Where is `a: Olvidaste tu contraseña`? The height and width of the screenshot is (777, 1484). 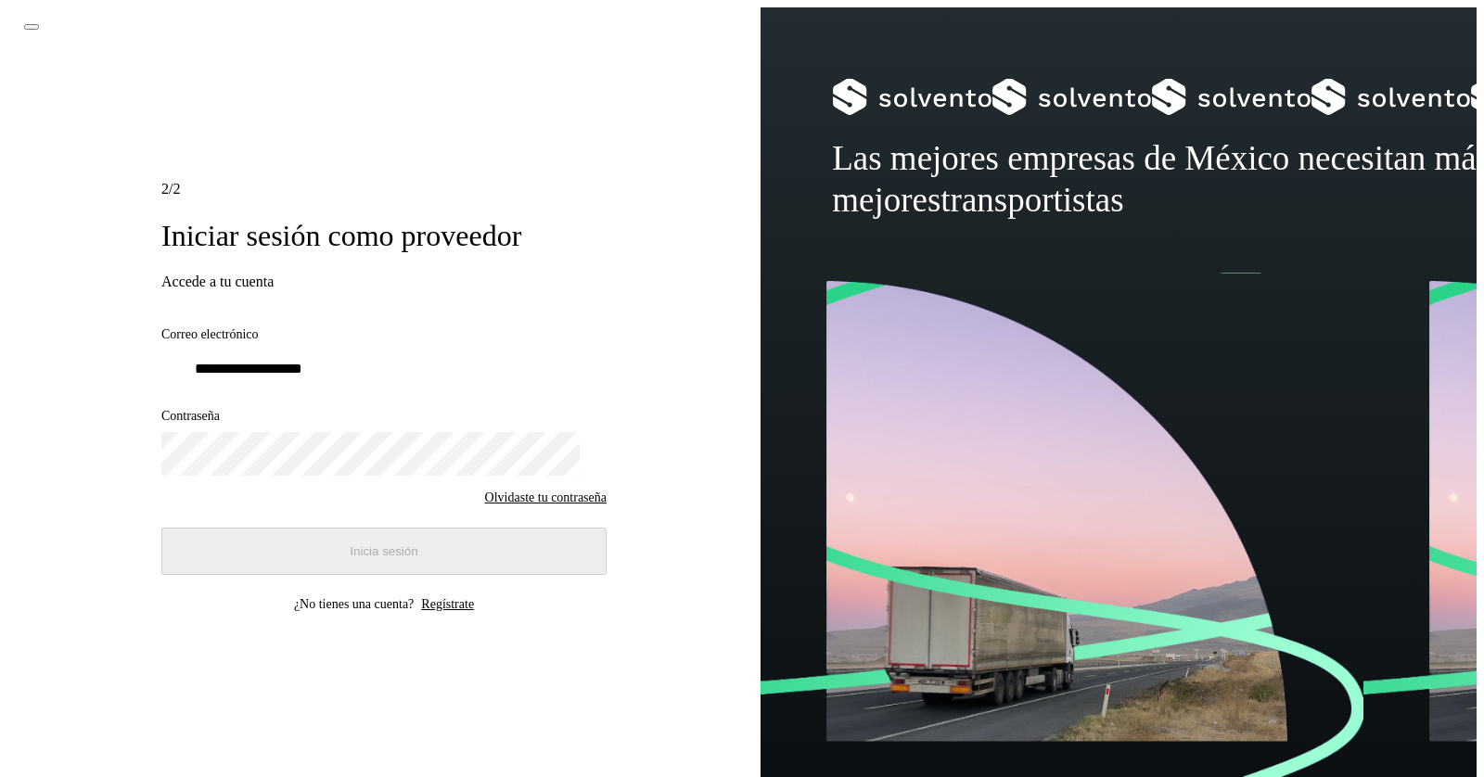
a: Olvidaste tu contraseña is located at coordinates (545, 498).